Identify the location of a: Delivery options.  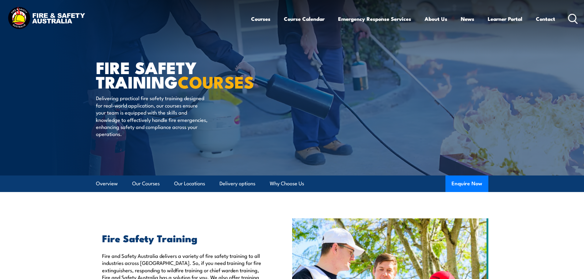
(237, 184).